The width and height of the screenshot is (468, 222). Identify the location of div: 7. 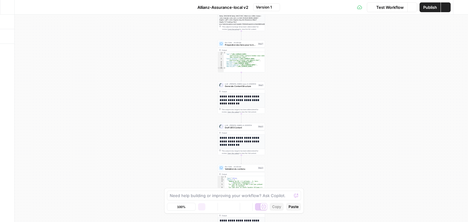
(220, 66).